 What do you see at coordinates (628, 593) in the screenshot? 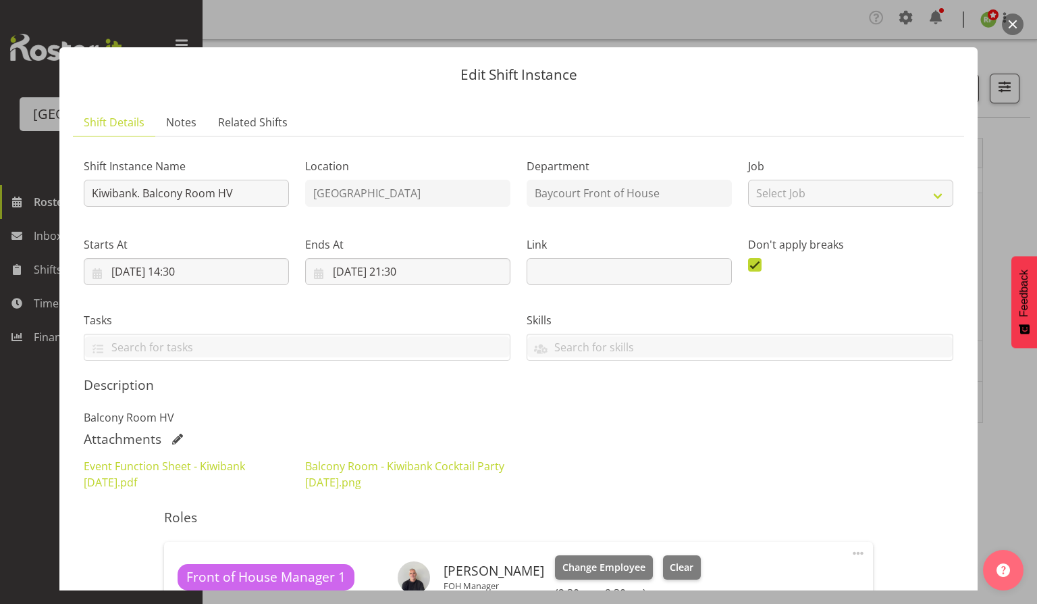
I see `h6: (2:30pm - 9:30pm)` at bounding box center [628, 593].